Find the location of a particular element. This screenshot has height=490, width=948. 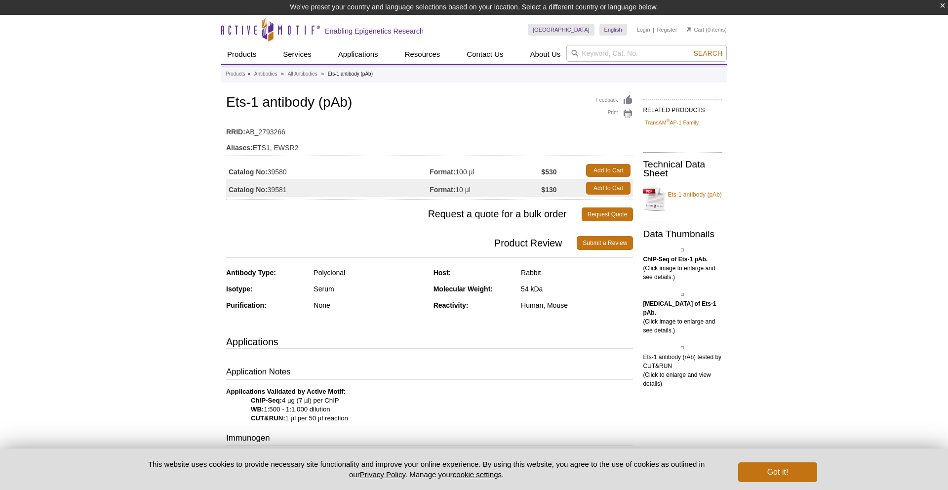

p: This website uses cookies to provide necessary site functionality and improve your online experie... is located at coordinates (426, 469).